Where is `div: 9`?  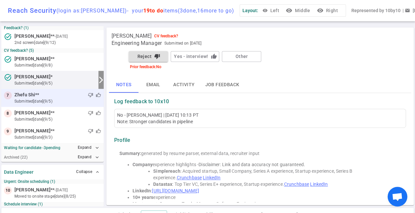
div: 9 is located at coordinates (8, 132).